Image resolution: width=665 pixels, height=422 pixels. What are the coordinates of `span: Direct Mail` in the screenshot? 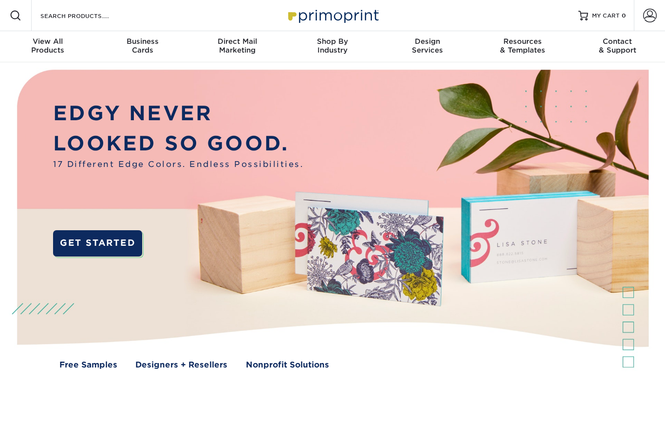 It's located at (237, 41).